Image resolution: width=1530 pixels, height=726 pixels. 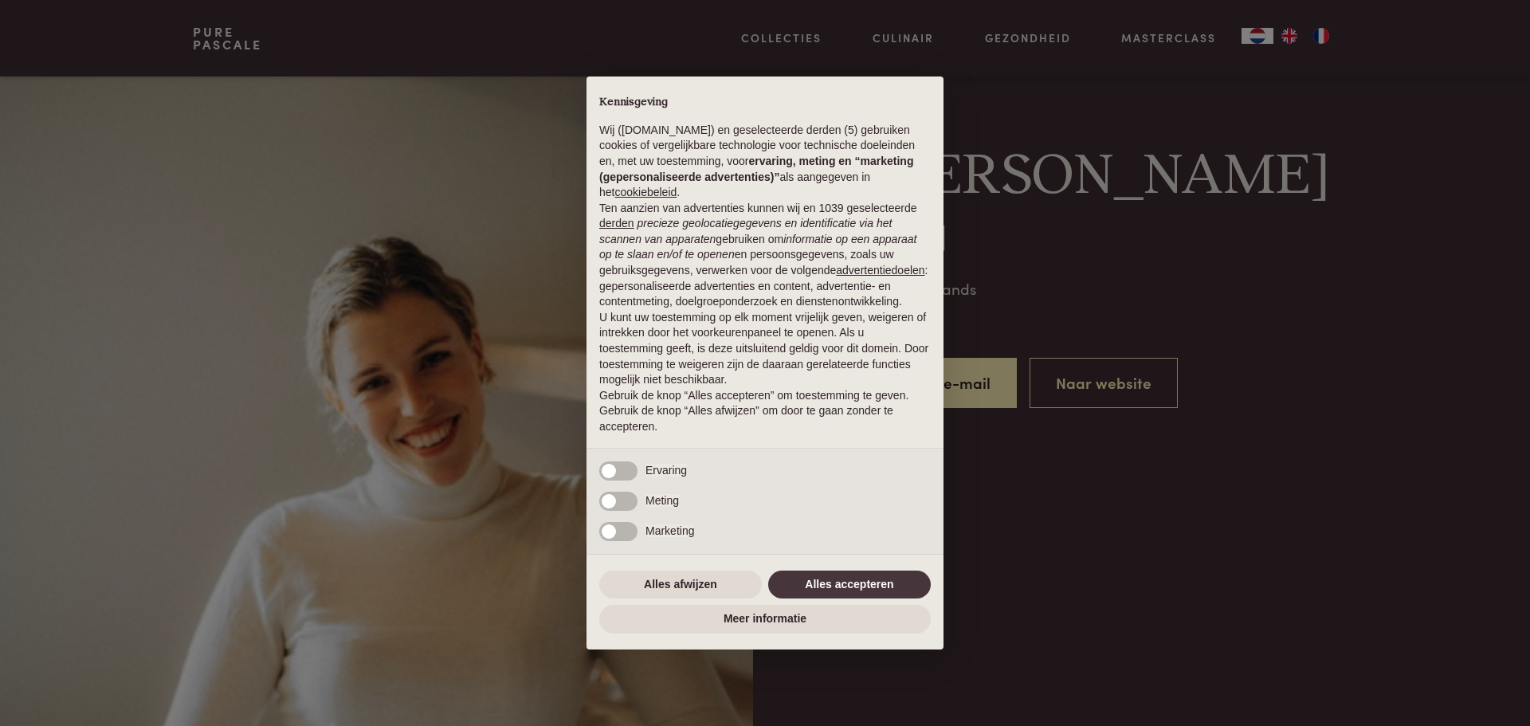 I want to click on span: Meting, so click(x=662, y=501).